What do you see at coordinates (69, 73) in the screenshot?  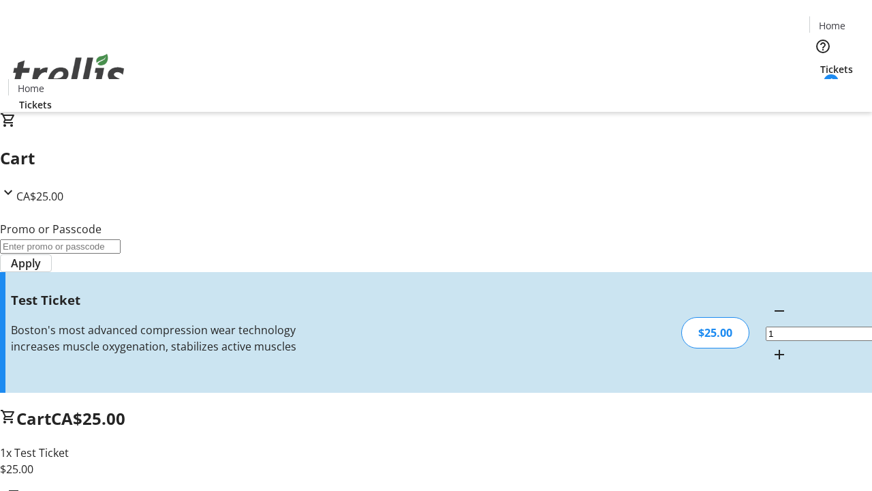 I see `img: Orient E2E Organization LBPsVWhAVV's Logo` at bounding box center [69, 73].